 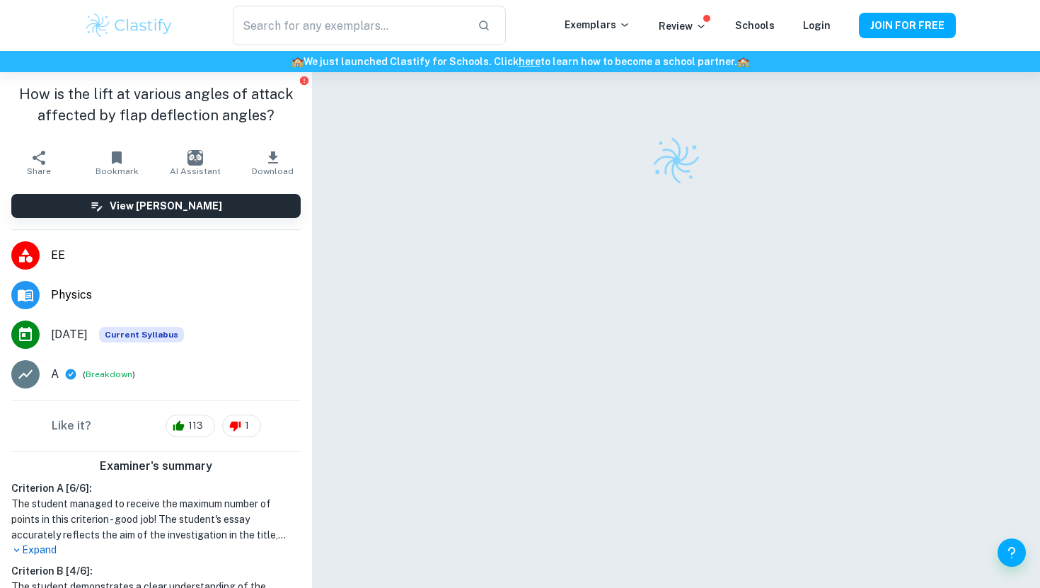 What do you see at coordinates (529, 62) in the screenshot?
I see `a: here` at bounding box center [529, 62].